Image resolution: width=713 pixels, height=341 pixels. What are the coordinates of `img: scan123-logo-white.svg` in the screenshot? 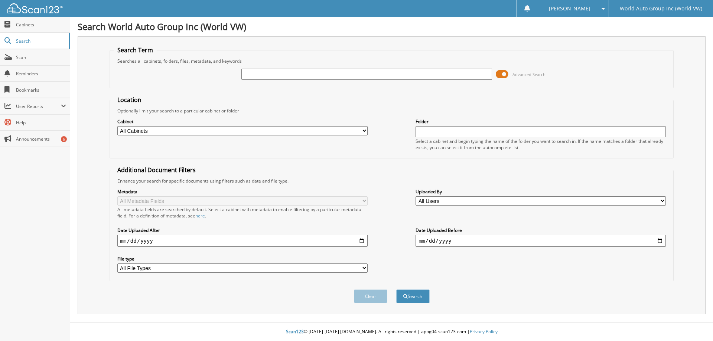 It's located at (35, 8).